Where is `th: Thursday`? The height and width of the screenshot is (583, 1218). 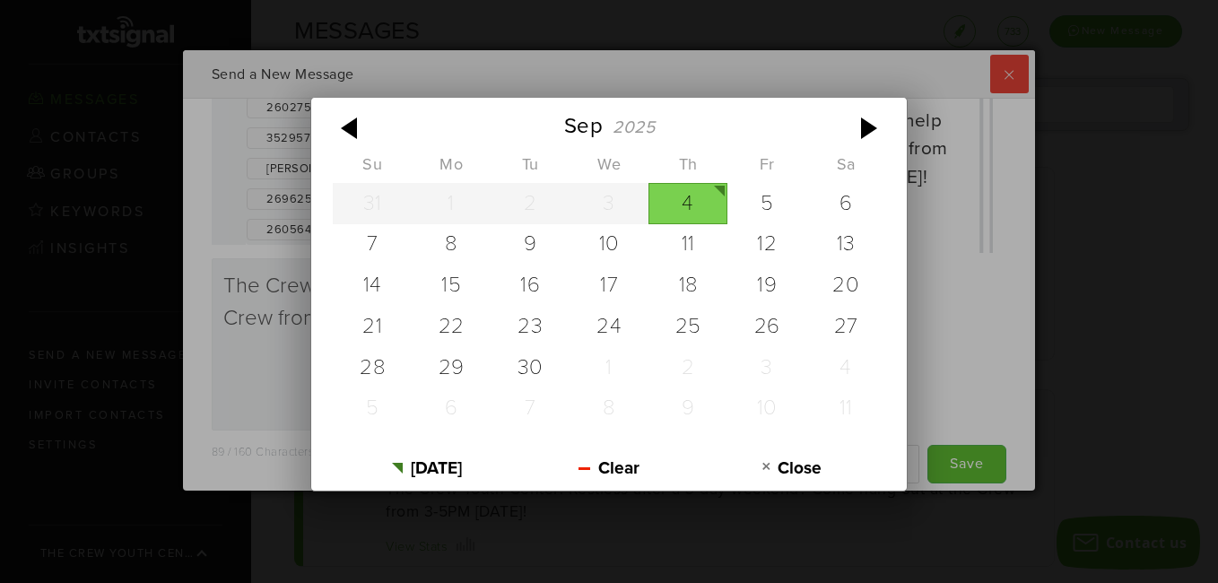 th: Thursday is located at coordinates (688, 169).